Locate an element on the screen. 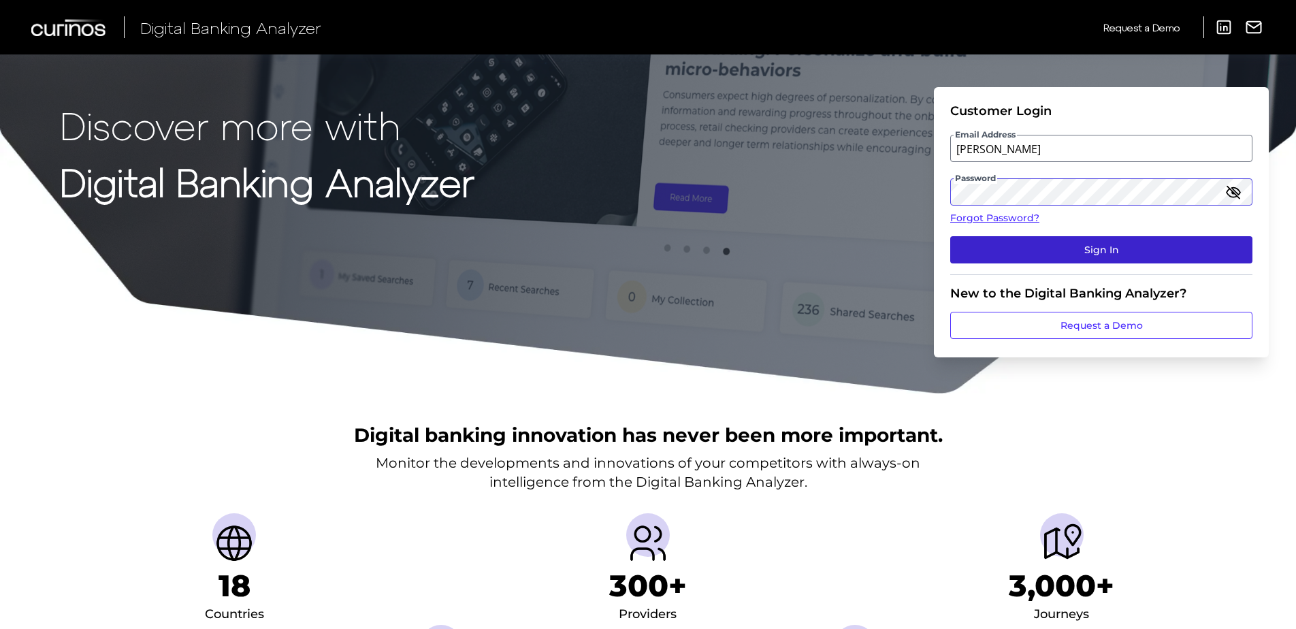 The image size is (1296, 629). div: Countries is located at coordinates (234, 615).